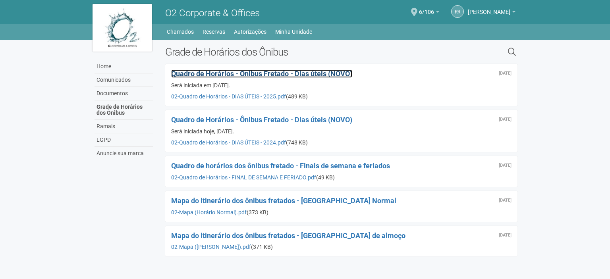 This screenshot has height=279, width=610. What do you see at coordinates (505, 73) in the screenshot?
I see `div: Sexta-feira, 24 de janeiro de 2025 às 19:36` at bounding box center [505, 73].